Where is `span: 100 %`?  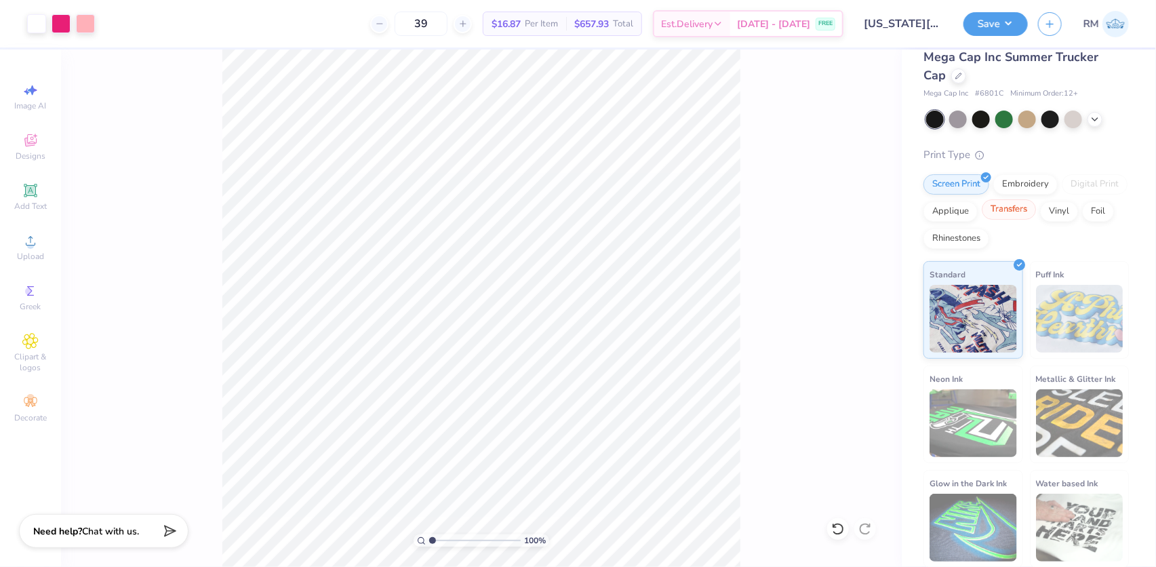
span: 100 % is located at coordinates (535, 540).